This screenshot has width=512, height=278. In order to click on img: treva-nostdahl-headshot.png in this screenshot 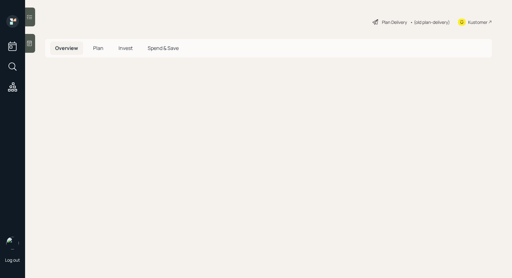, I will do `click(13, 243)`.